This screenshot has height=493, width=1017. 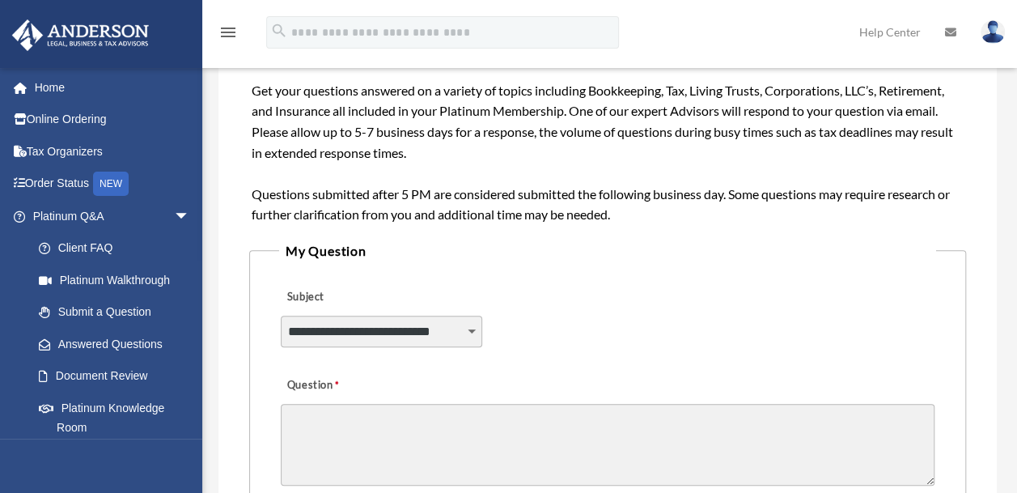 I want to click on a: Platinum Knowledge Room, so click(x=118, y=417).